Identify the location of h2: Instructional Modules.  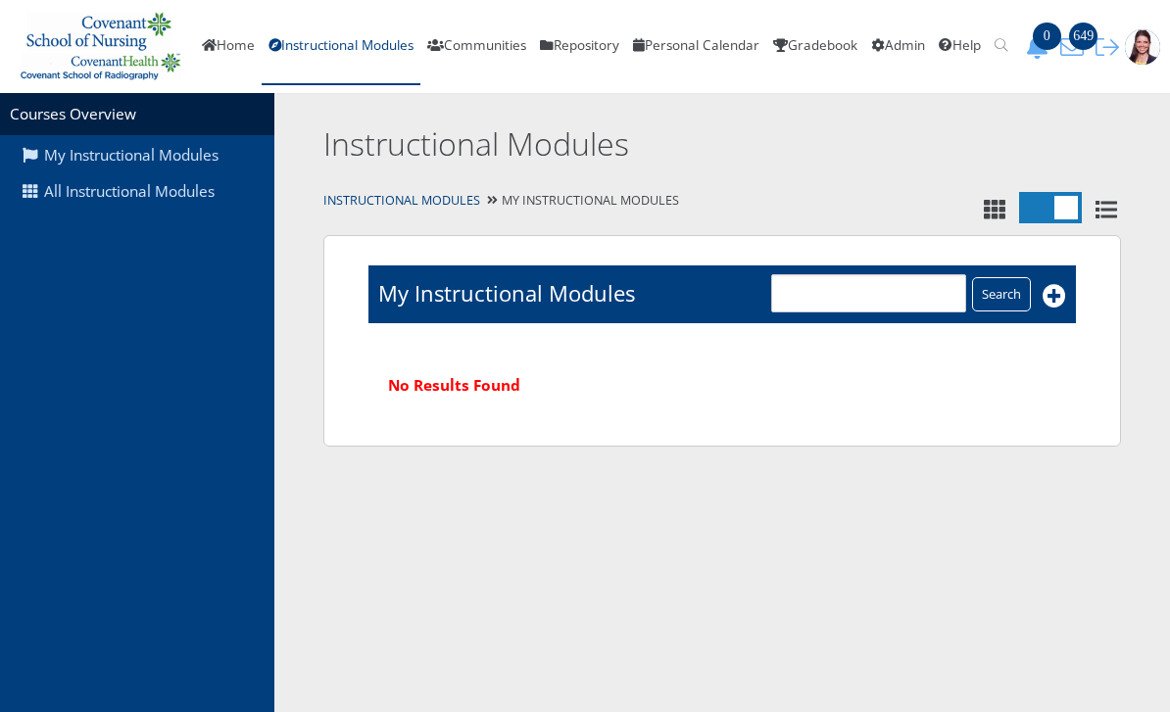
(641, 144).